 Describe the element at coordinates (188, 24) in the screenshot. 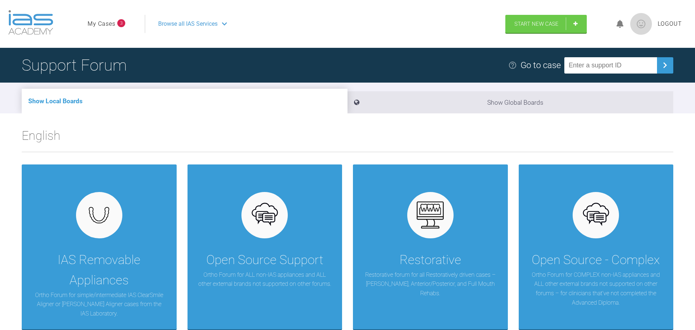

I see `span: Browse all IAS Services` at that location.